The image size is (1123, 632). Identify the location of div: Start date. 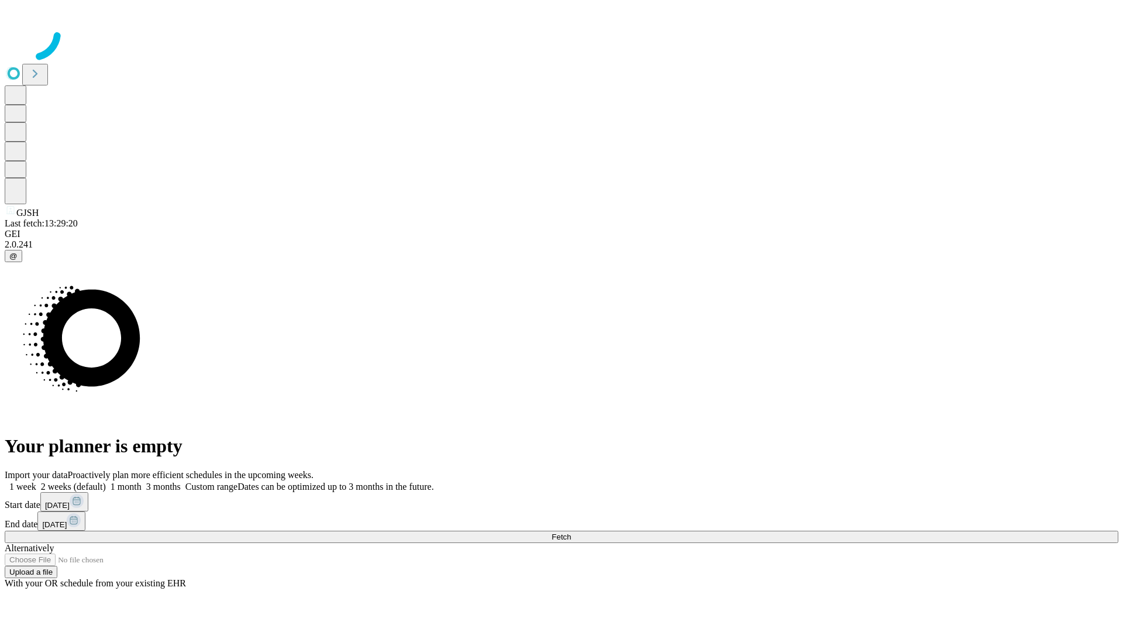
(562, 501).